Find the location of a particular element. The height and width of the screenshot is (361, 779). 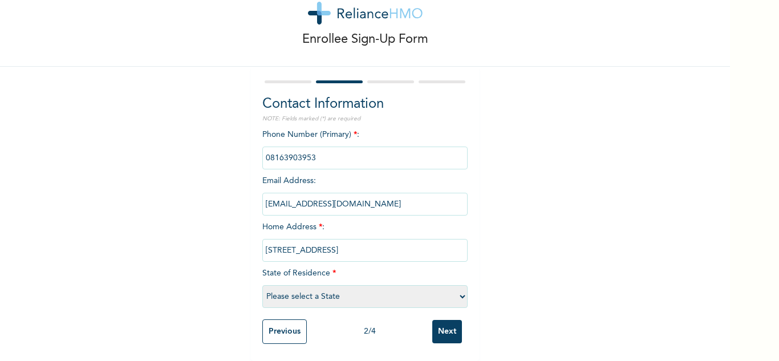

h2: Contact Information is located at coordinates (365, 104).